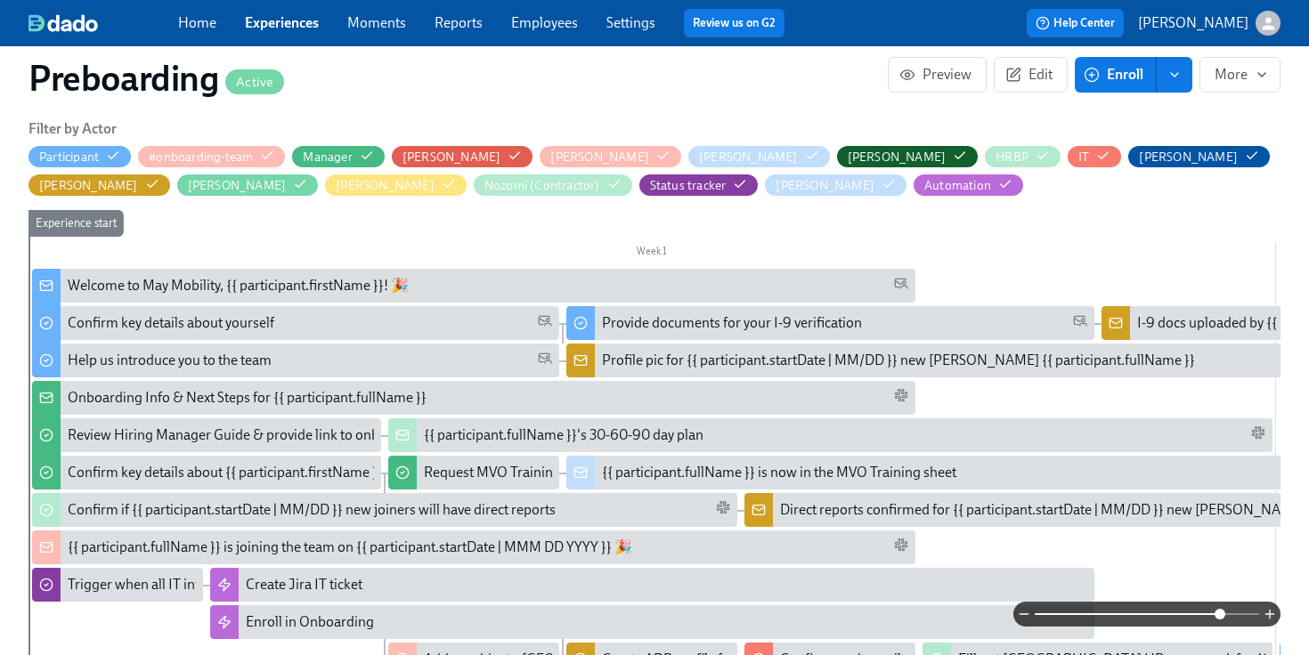 This screenshot has height=655, width=1309. I want to click on a: Settings, so click(631, 22).